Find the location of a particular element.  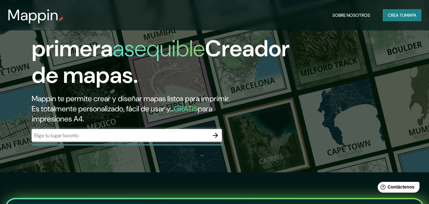

input: Elige tu lugar favorito is located at coordinates (120, 135).